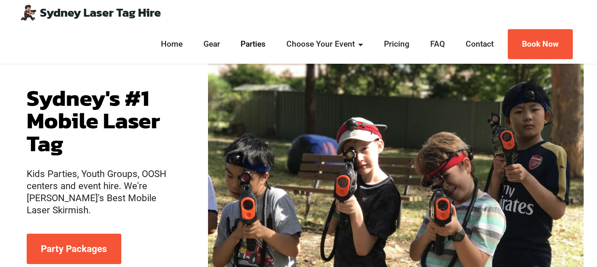  What do you see at coordinates (397, 44) in the screenshot?
I see `a: Pricing` at bounding box center [397, 44].